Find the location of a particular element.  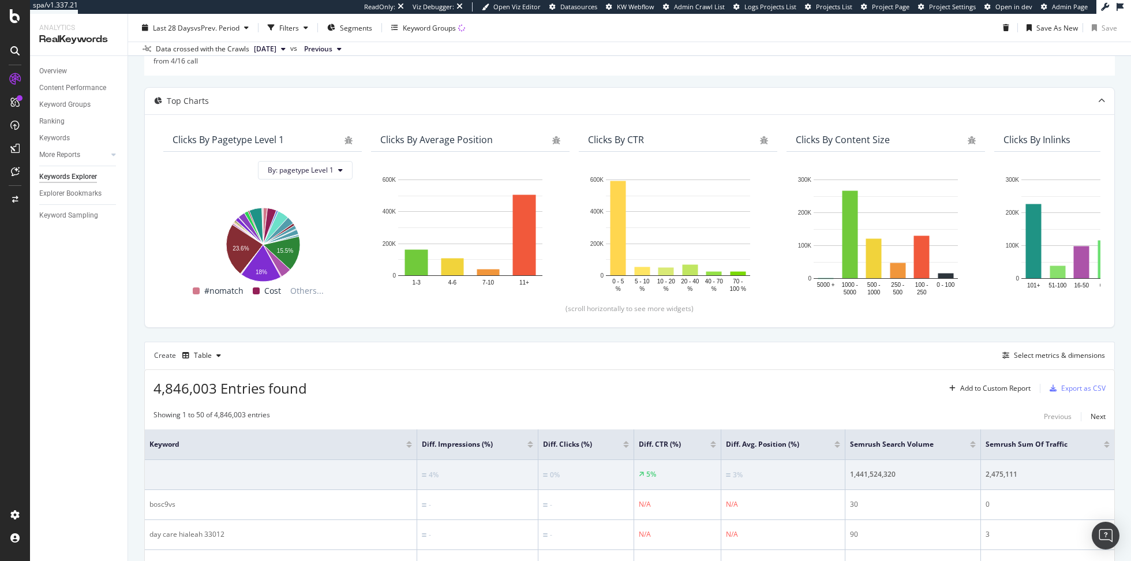

button: Last 28 DaysvsPrev. Period is located at coordinates (195, 28).